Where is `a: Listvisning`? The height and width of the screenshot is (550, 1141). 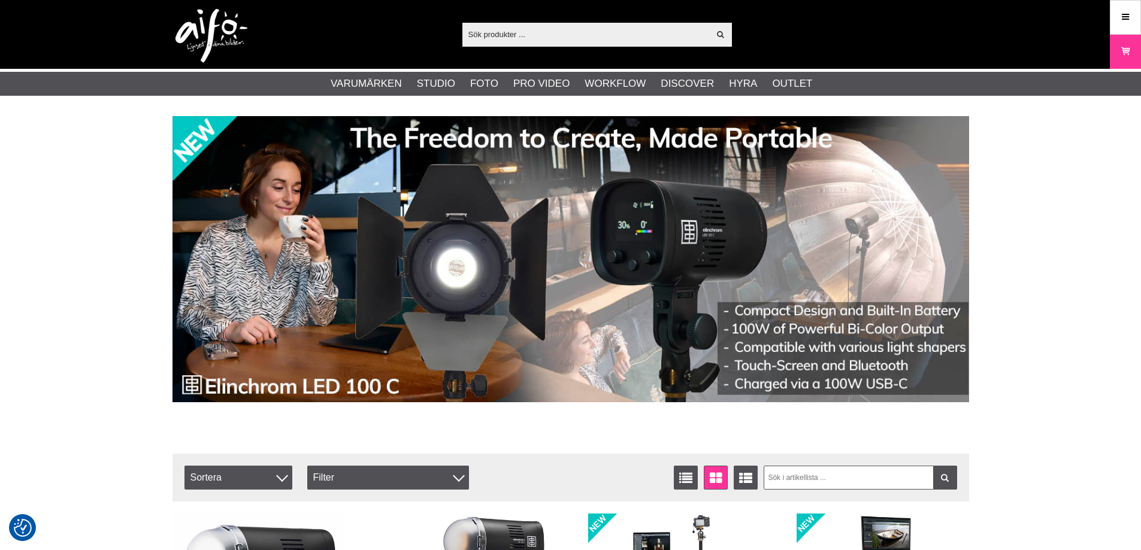 a: Listvisning is located at coordinates (686, 478).